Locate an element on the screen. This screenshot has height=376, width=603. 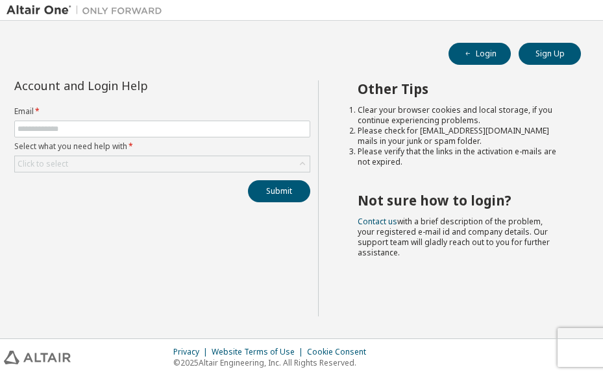
label: Select what you need help with is located at coordinates (162, 147).